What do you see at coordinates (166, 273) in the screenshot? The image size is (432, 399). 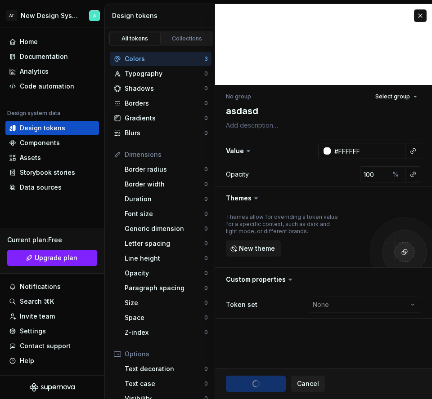 I see `a: Opacity0` at bounding box center [166, 273].